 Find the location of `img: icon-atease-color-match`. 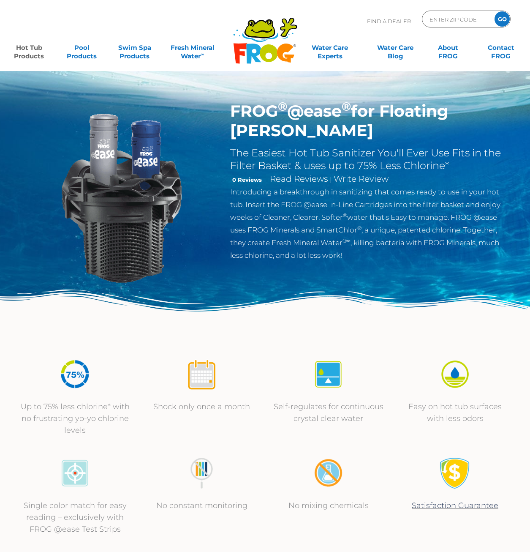

img: icon-atease-color-match is located at coordinates (75, 473).